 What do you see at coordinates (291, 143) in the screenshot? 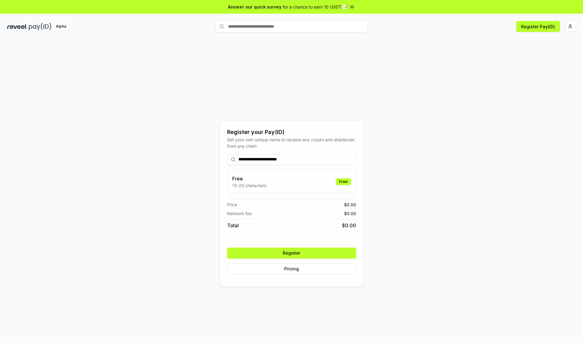
I see `div: Get your own unique name to receive any crypto and stablecoin, from any chain` at bounding box center [291, 143].